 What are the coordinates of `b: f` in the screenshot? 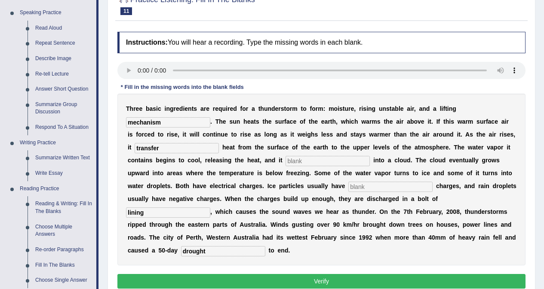 It's located at (241, 109).